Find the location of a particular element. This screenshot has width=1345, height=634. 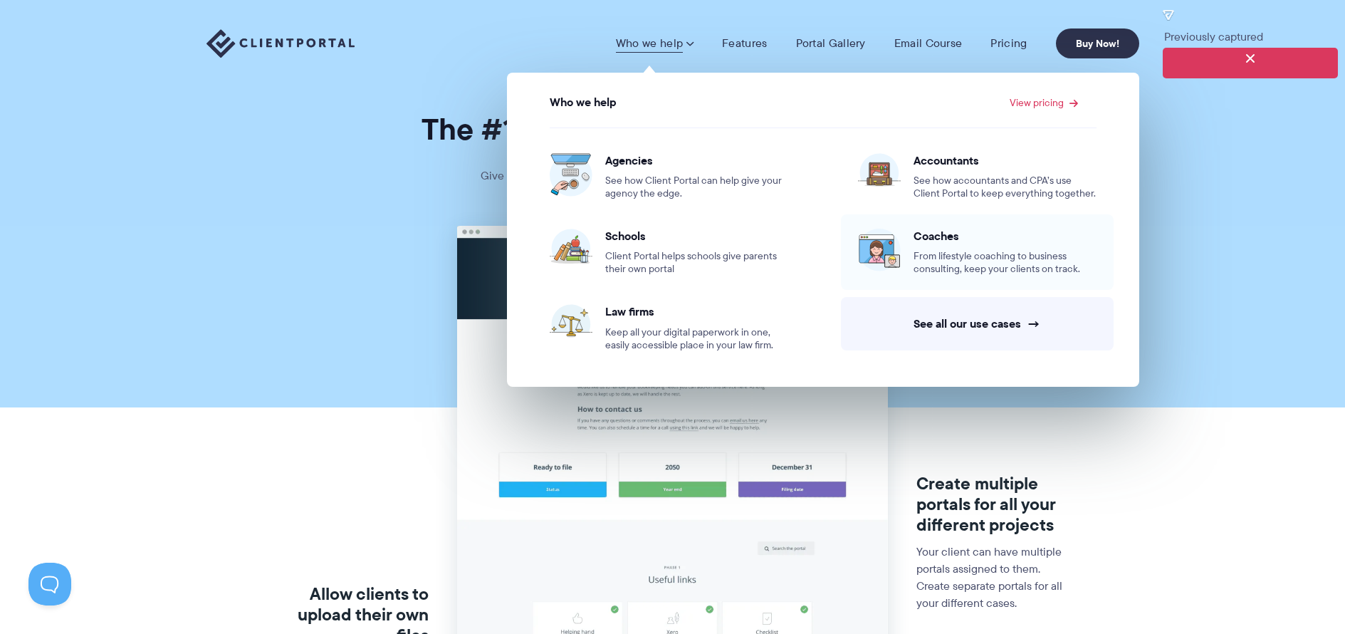

ul: Who we help is located at coordinates (823, 229).